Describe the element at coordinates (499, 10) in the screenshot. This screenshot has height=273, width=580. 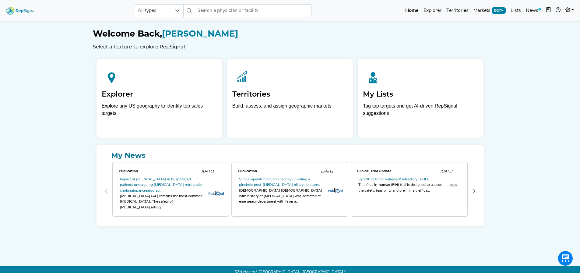
I see `span: BETA` at that location.